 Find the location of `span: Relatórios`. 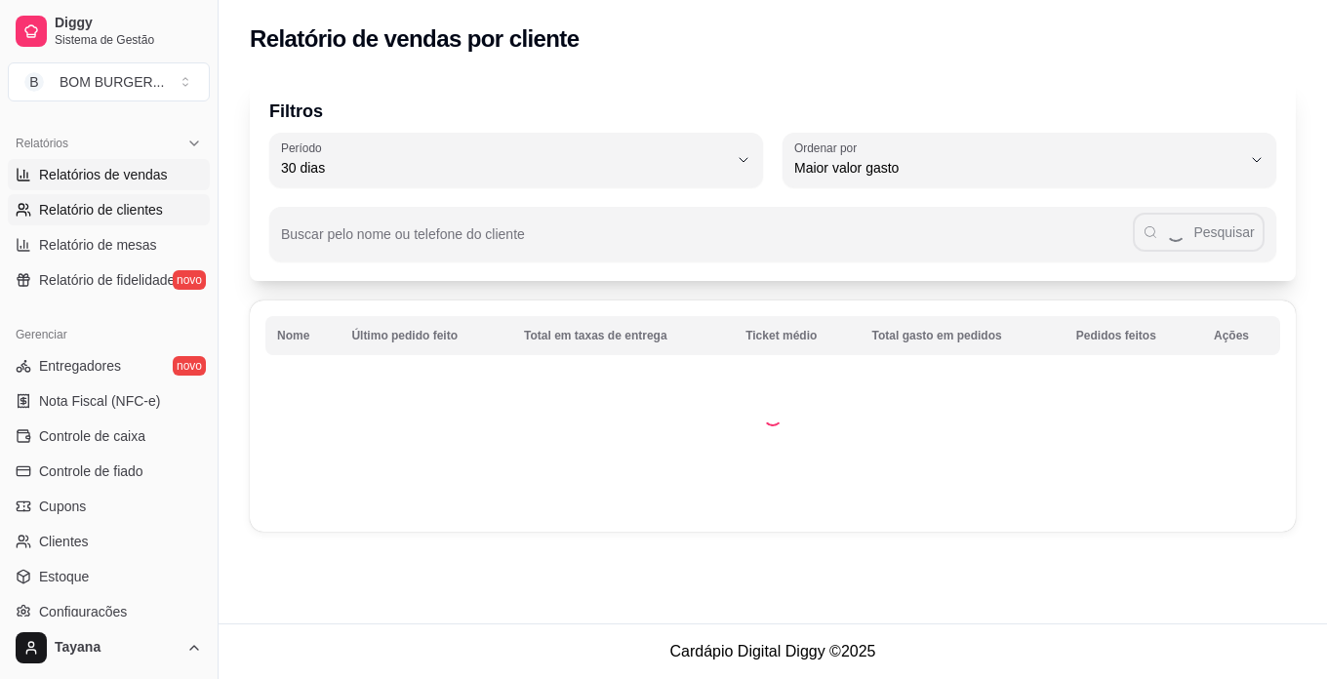

span: Relatórios is located at coordinates (42, 143).